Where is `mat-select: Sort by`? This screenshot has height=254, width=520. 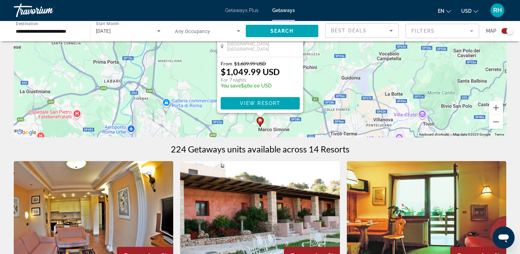
mat-select: Sort by is located at coordinates (362, 31).